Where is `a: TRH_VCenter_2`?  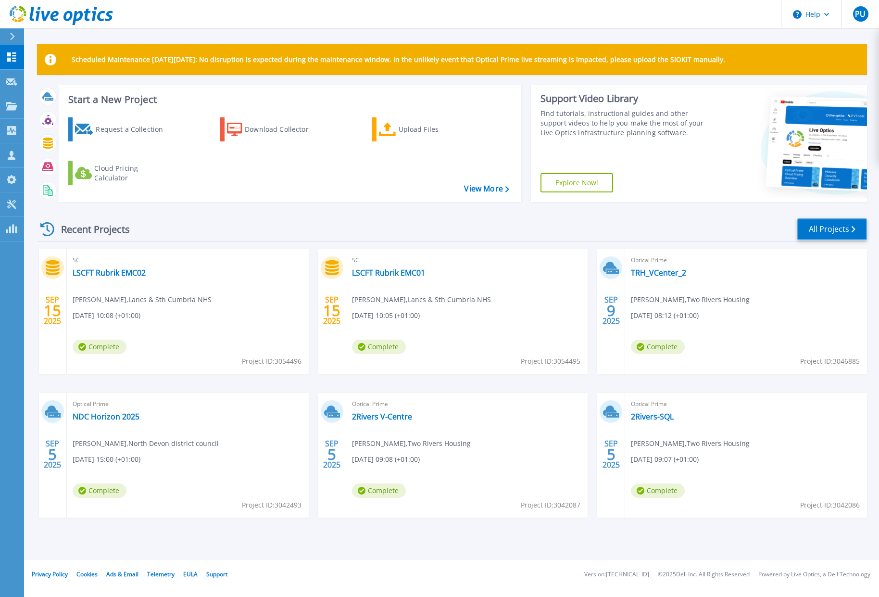 a: TRH_VCenter_2 is located at coordinates (659, 273).